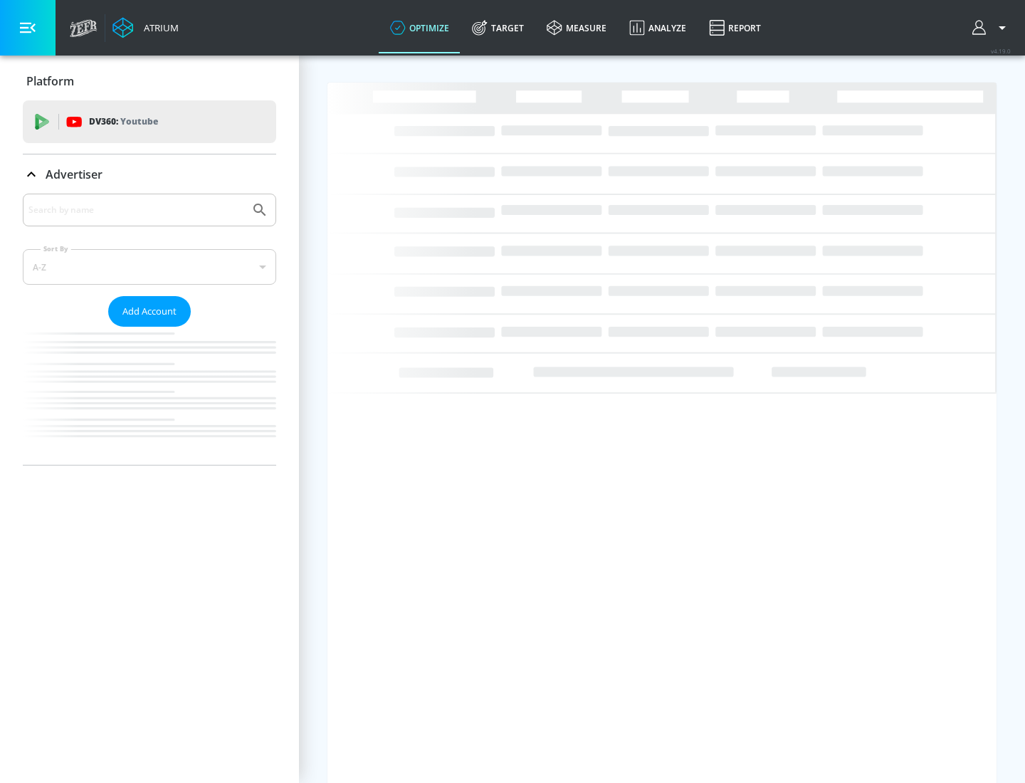 The height and width of the screenshot is (783, 1025). What do you see at coordinates (55, 248) in the screenshot?
I see `label: Sort By` at bounding box center [55, 248].